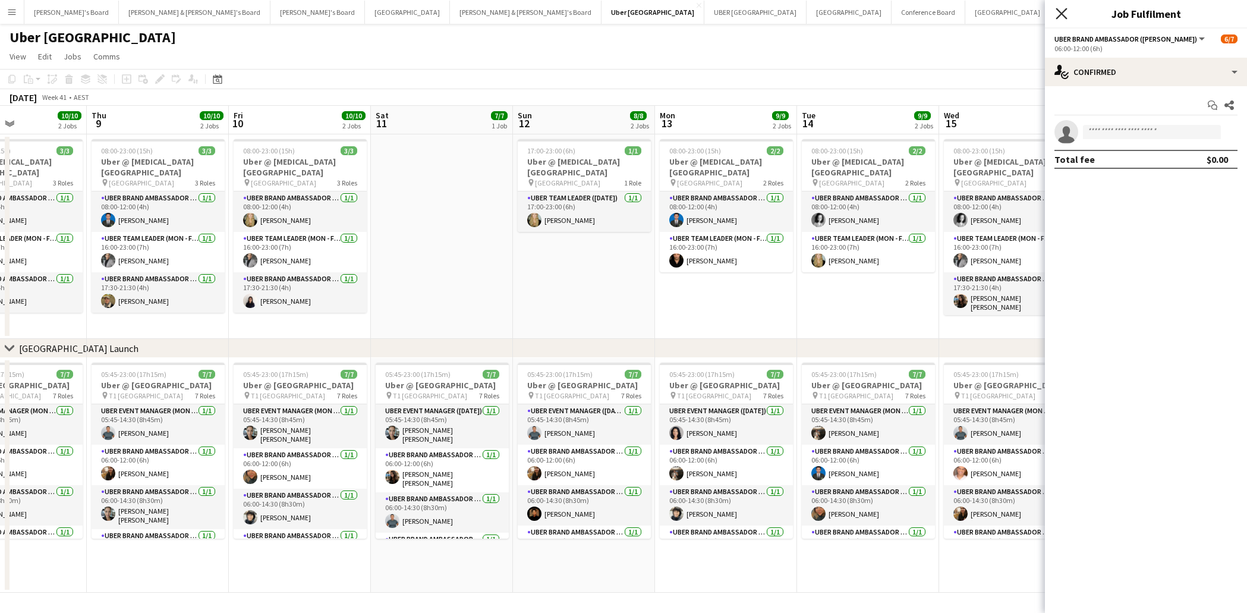  What do you see at coordinates (633, 183) in the screenshot?
I see `span: 1 Role` at bounding box center [633, 183].